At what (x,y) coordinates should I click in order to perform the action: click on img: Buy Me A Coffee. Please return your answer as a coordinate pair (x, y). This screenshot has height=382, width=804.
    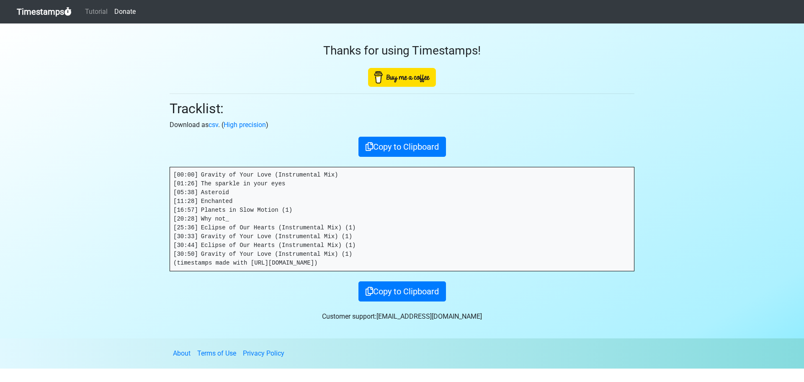
    Looking at the image, I should click on (402, 77).